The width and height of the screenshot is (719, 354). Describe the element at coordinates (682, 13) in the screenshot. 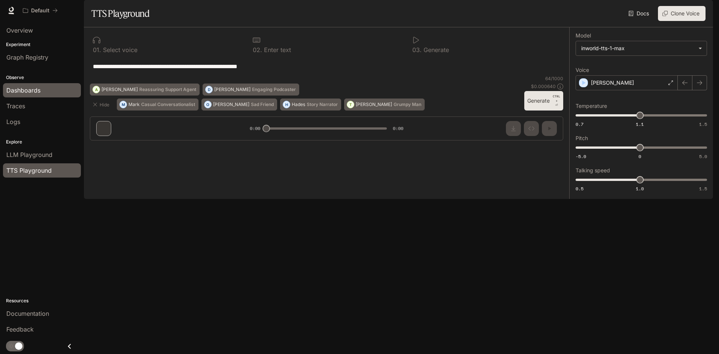

I see `button: Clone Voice` at that location.